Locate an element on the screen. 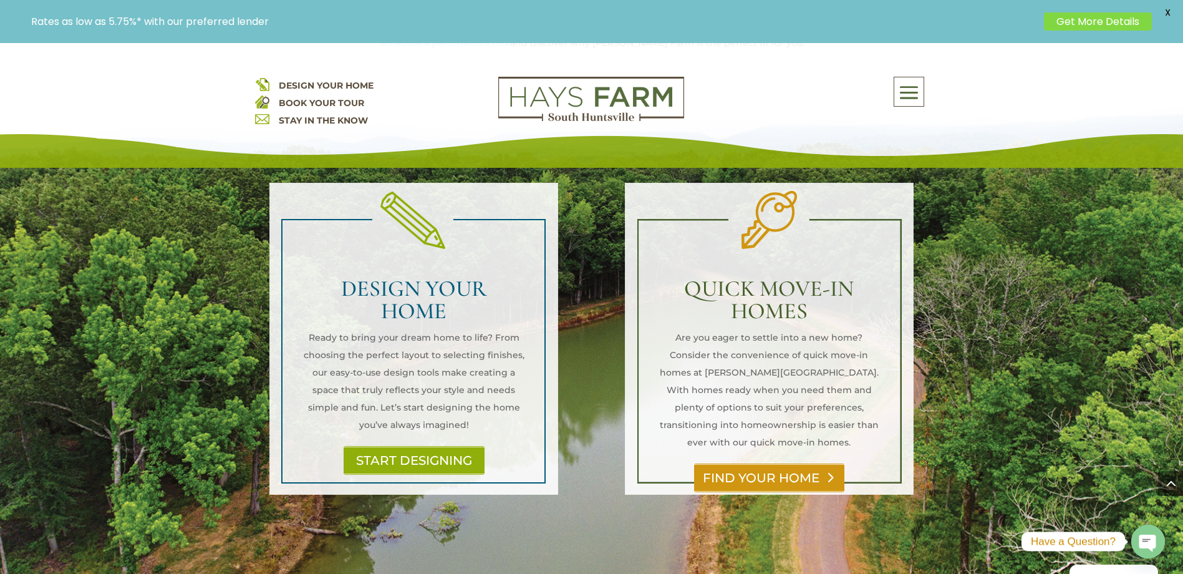 This screenshot has width=1183, height=574. a: BOOK YOUR TOUR is located at coordinates (321, 103).